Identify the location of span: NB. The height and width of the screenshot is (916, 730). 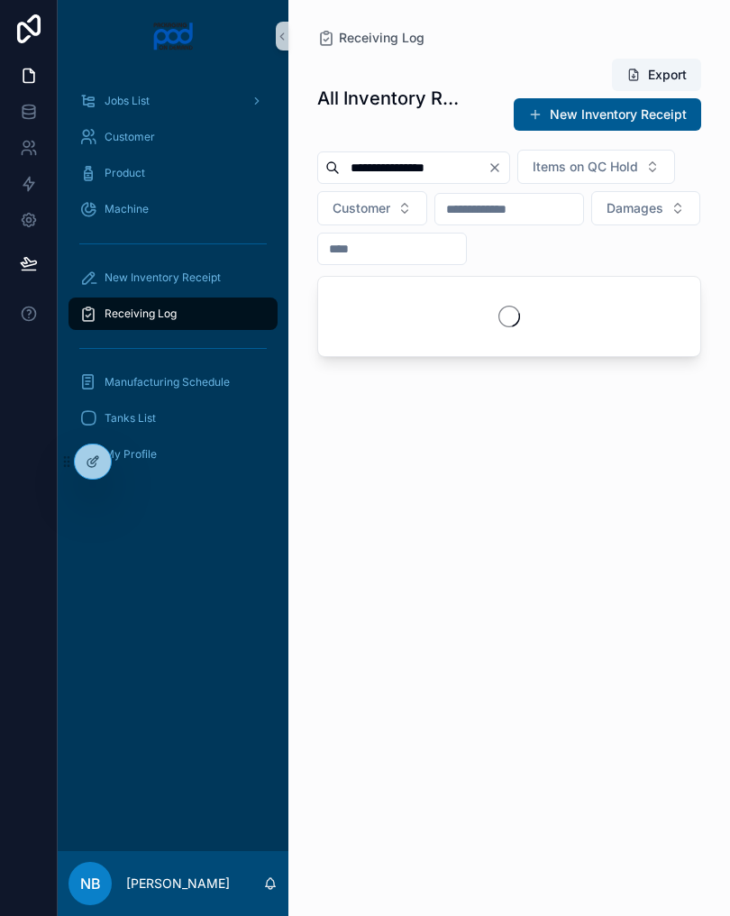
(90, 883).